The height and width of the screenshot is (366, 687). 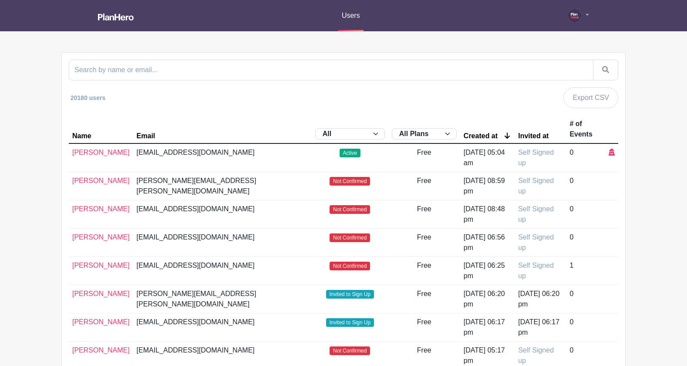 What do you see at coordinates (590, 98) in the screenshot?
I see `a: Export CSV` at bounding box center [590, 98].